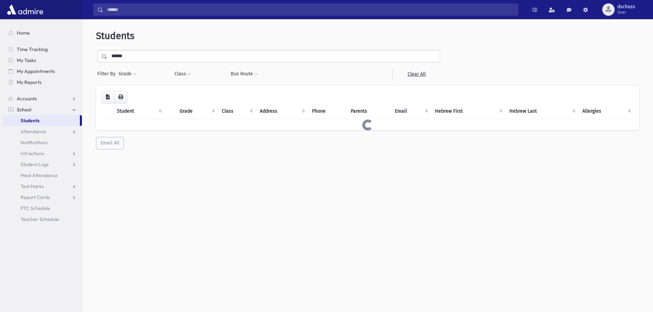  Describe the element at coordinates (23, 33) in the screenshot. I see `span: Home` at that location.